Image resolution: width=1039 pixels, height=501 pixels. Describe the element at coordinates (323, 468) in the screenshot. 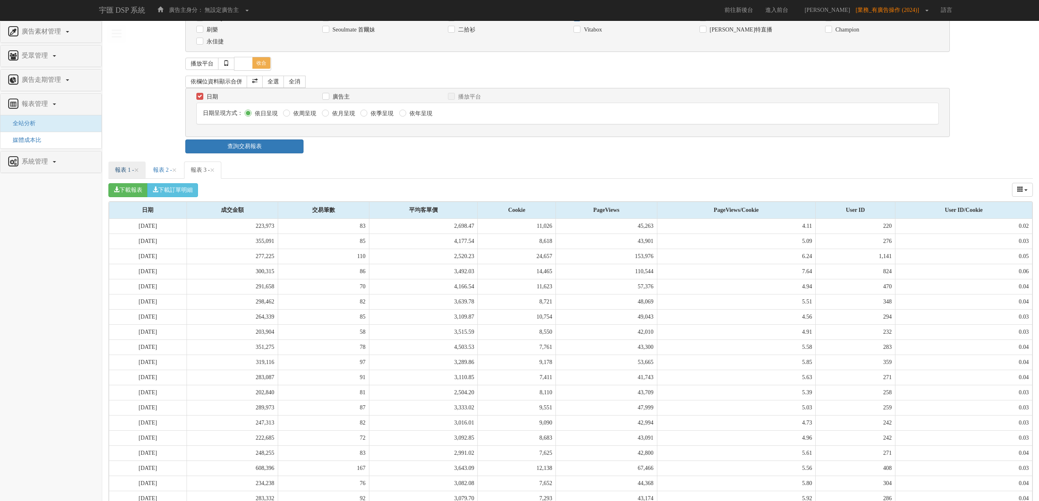

I see `td: 167` at that location.